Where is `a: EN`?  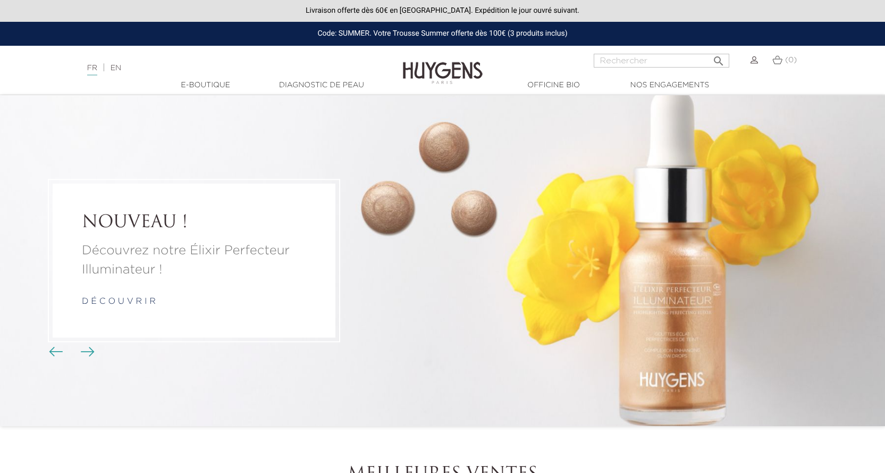 a: EN is located at coordinates (116, 68).